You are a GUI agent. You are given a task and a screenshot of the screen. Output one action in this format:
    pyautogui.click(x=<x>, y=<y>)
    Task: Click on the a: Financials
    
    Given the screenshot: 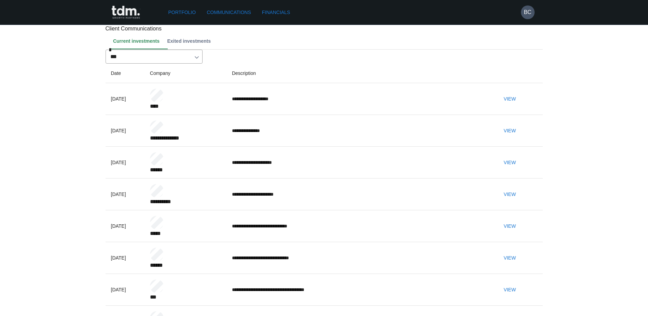 What is the action you would take?
    pyautogui.click(x=276, y=12)
    